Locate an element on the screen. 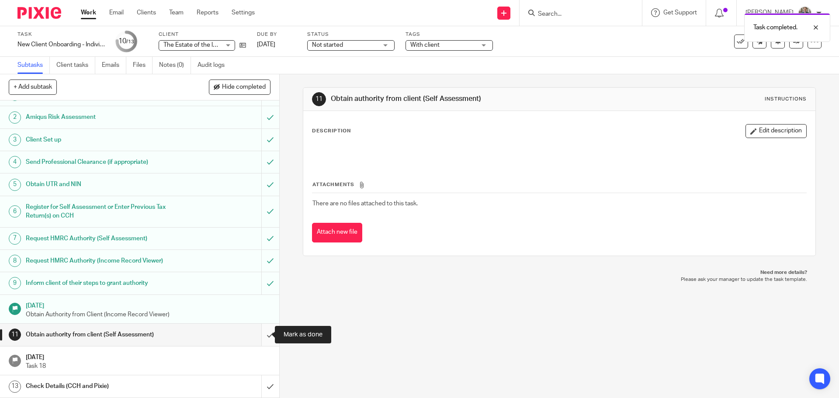 This screenshot has width=839, height=398. a: Reports is located at coordinates (208, 13).